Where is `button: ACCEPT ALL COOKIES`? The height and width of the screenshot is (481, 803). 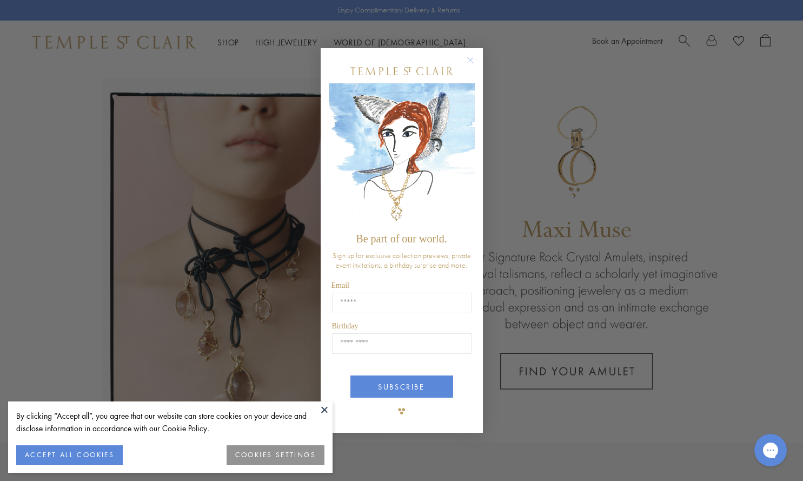 button: ACCEPT ALL COOKIES is located at coordinates (69, 455).